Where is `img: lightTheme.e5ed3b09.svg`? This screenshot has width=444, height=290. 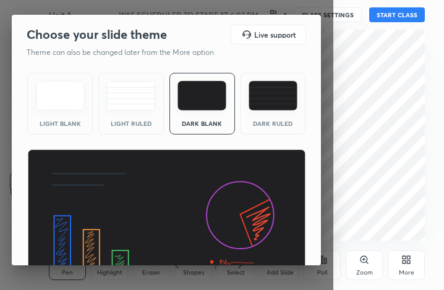
img: lightTheme.e5ed3b09.svg is located at coordinates (60, 96).